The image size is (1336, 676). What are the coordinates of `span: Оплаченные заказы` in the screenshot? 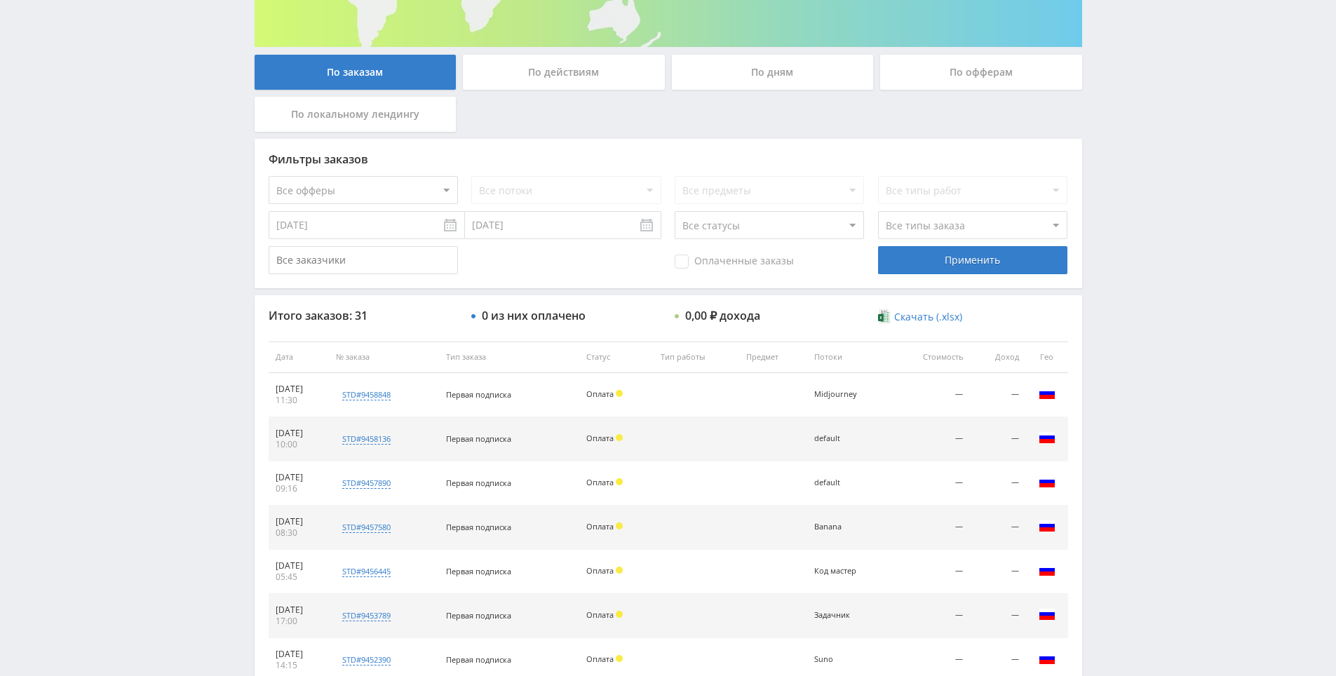 It's located at (734, 262).